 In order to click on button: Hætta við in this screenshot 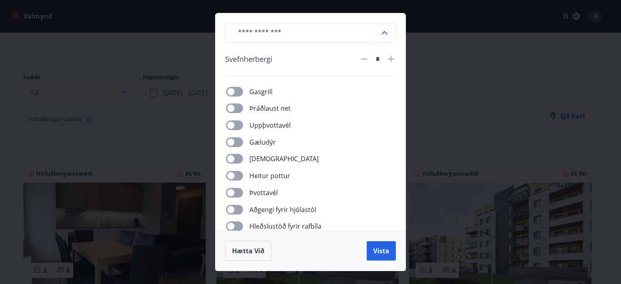, I will do `click(248, 251)`.